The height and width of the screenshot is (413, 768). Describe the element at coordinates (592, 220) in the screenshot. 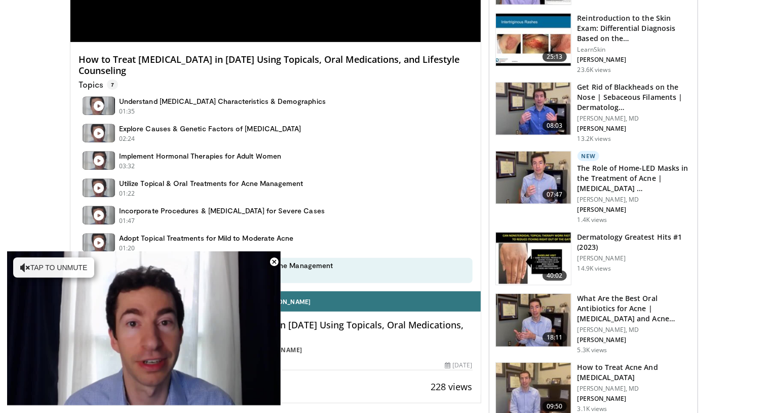

I see `p: 1.4K views` at that location.